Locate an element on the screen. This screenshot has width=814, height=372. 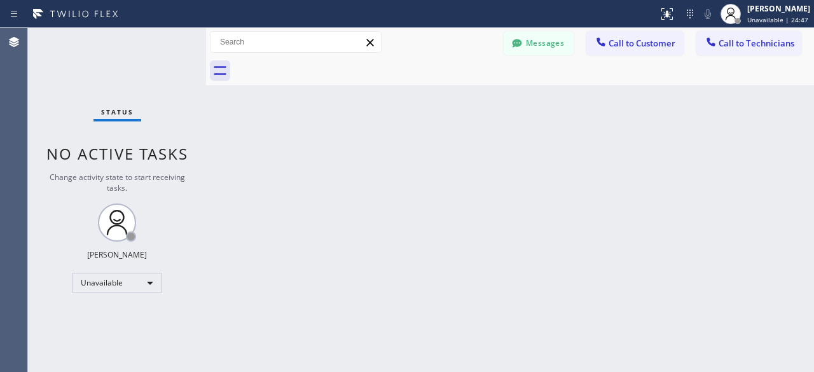
span: Change activity state to start receiving tasks. is located at coordinates (117, 182).